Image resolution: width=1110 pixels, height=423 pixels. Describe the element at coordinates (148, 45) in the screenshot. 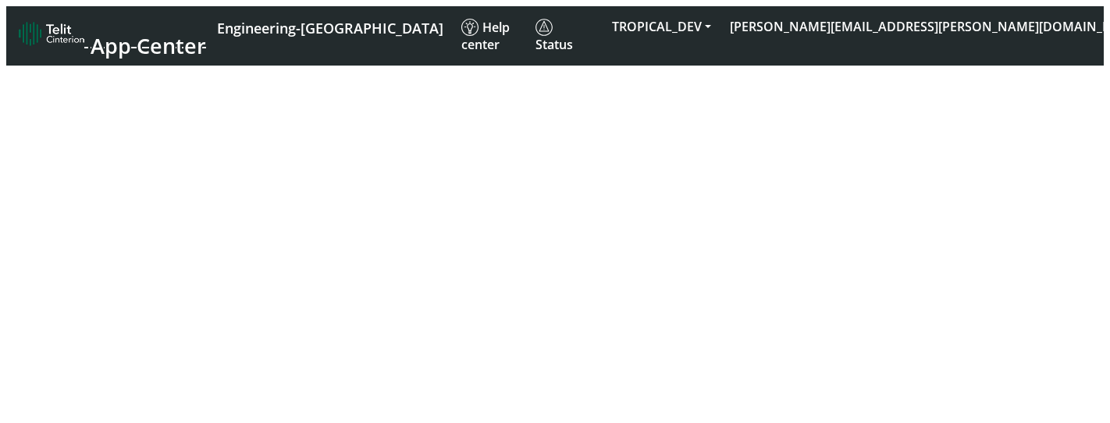

I see `span: App Center` at that location.